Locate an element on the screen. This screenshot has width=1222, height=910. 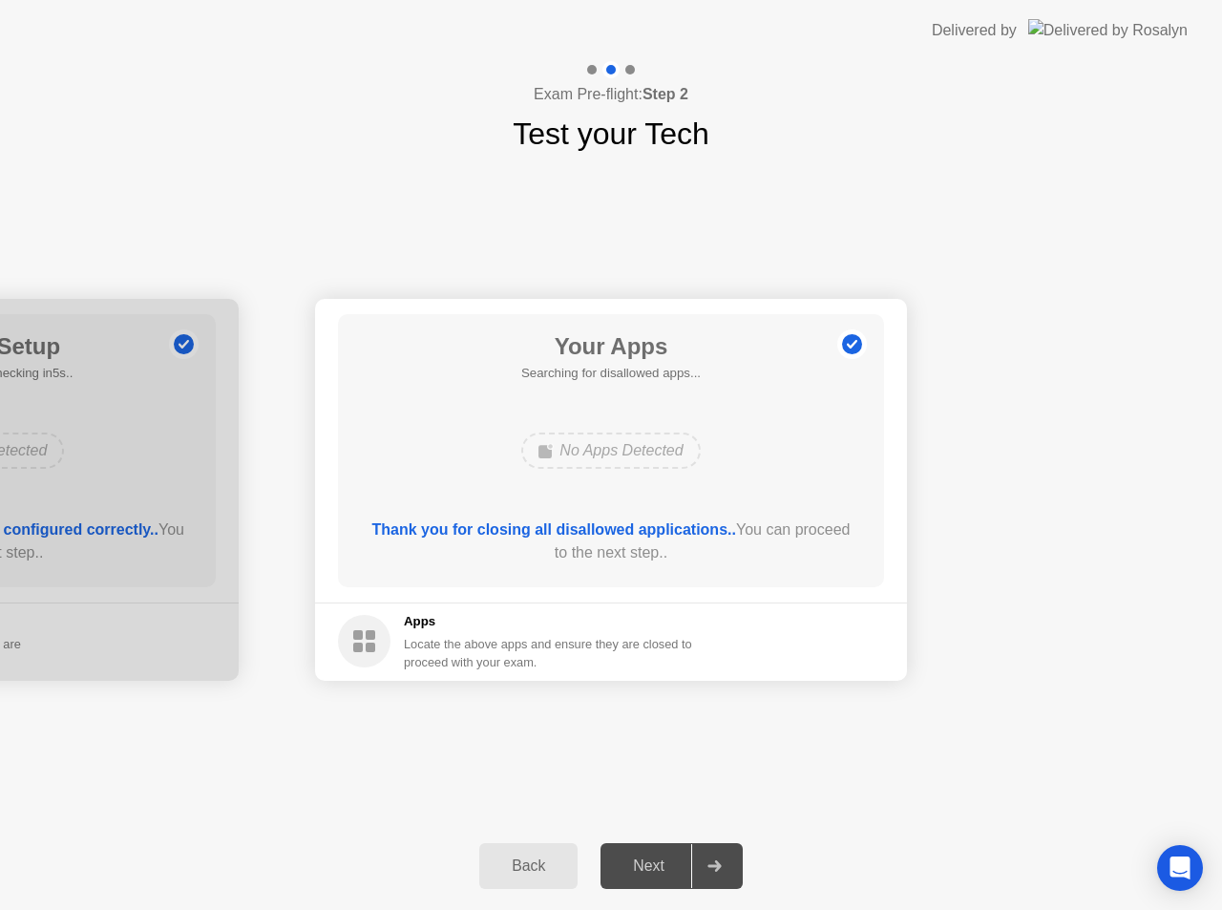
button: Back is located at coordinates (528, 866).